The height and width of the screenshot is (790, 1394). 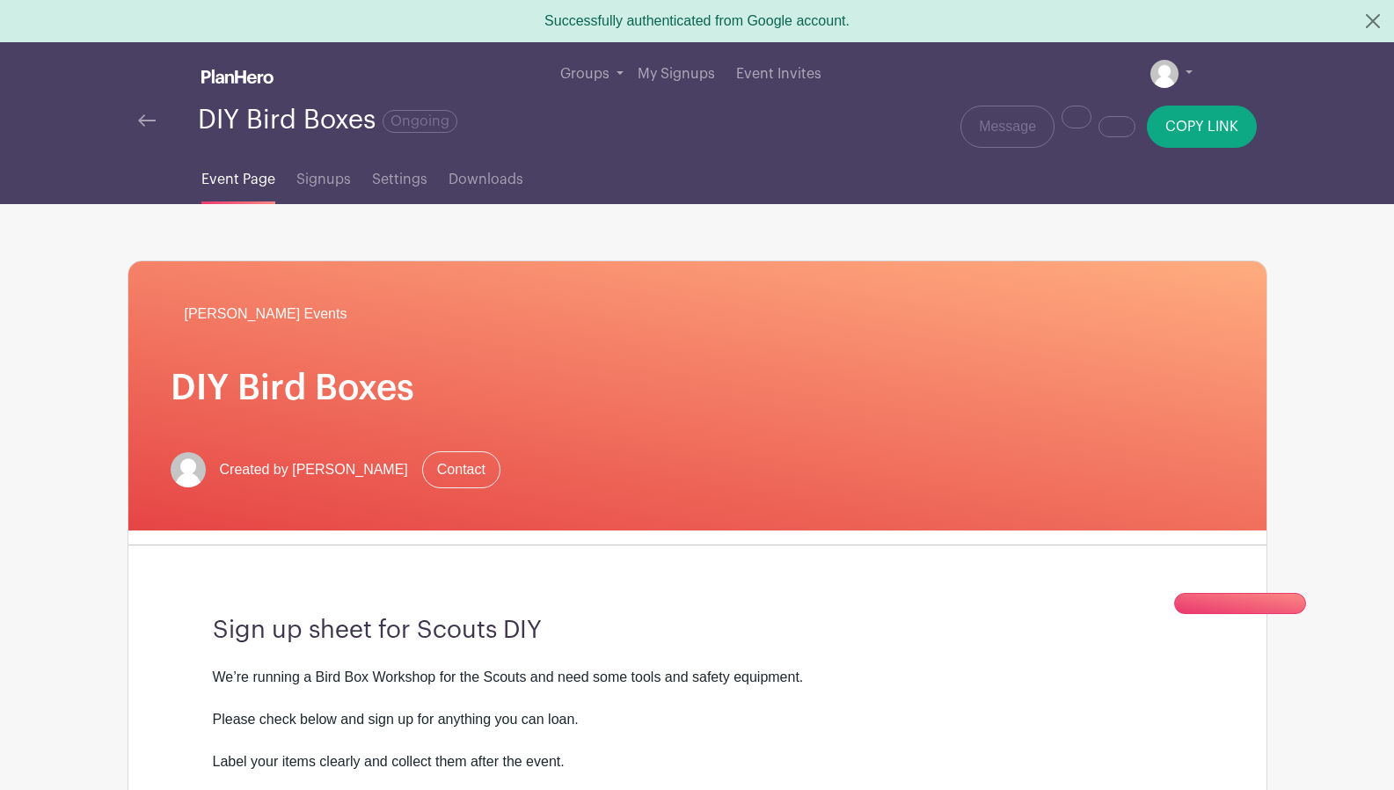 What do you see at coordinates (1007, 127) in the screenshot?
I see `a: Message` at bounding box center [1007, 127].